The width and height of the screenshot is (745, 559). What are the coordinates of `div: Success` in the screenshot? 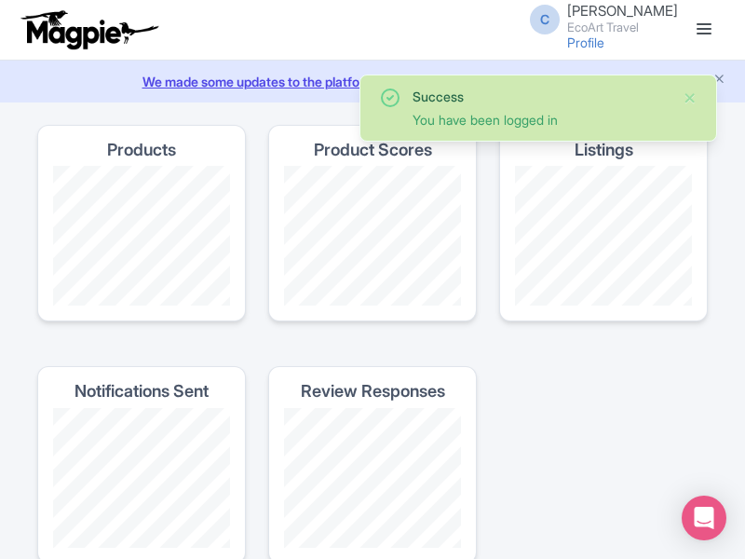 It's located at (540, 96).